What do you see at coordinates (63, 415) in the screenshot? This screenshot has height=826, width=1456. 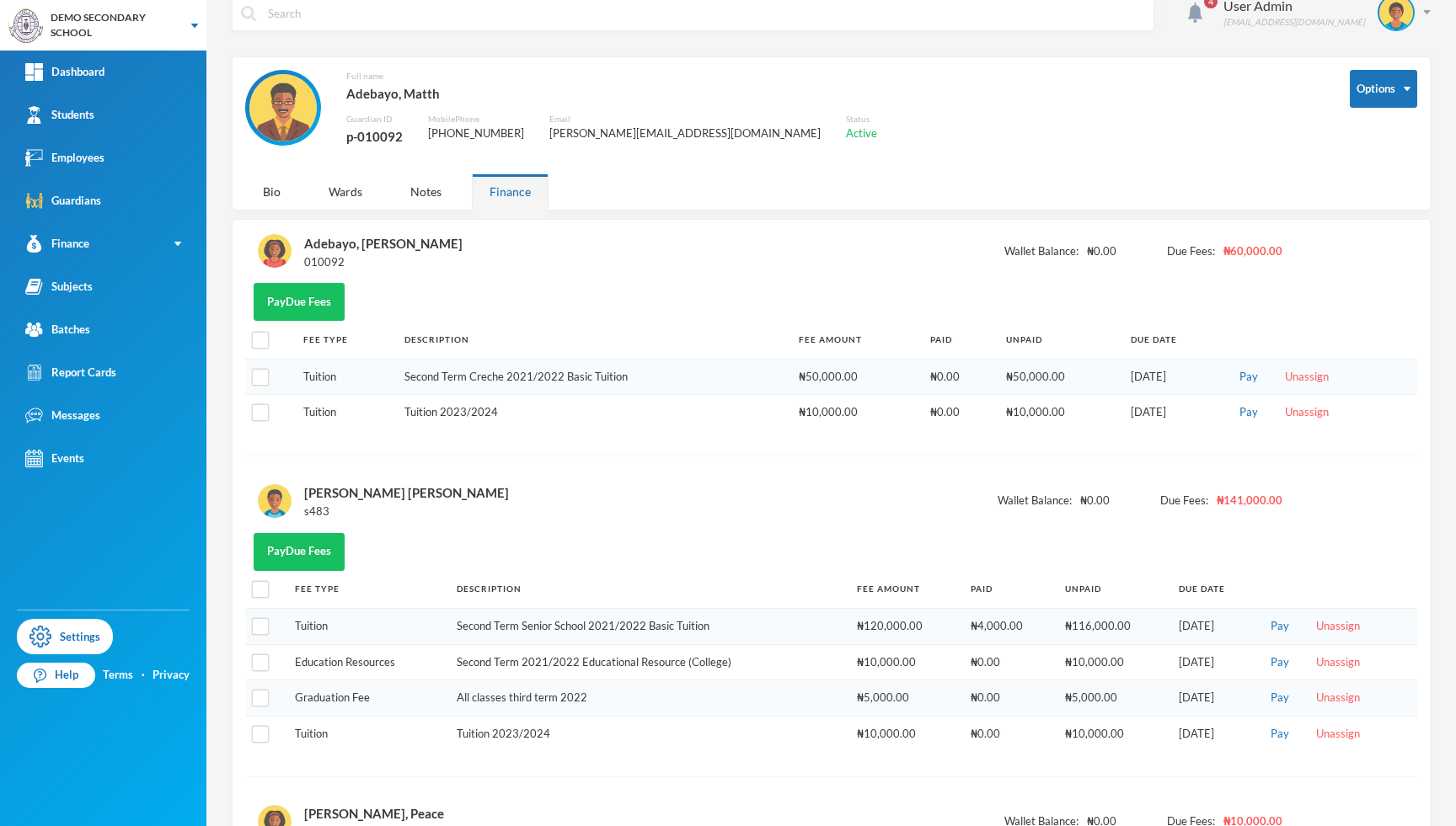 I see `div: Messages` at bounding box center [63, 415].